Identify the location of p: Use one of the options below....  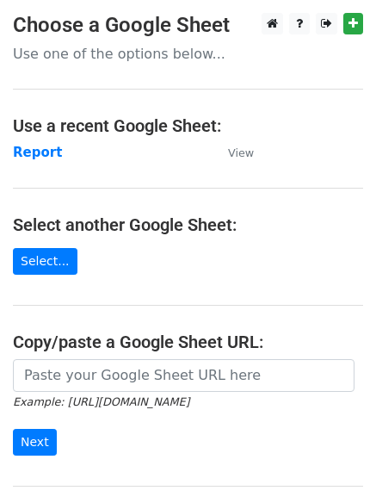
(188, 53).